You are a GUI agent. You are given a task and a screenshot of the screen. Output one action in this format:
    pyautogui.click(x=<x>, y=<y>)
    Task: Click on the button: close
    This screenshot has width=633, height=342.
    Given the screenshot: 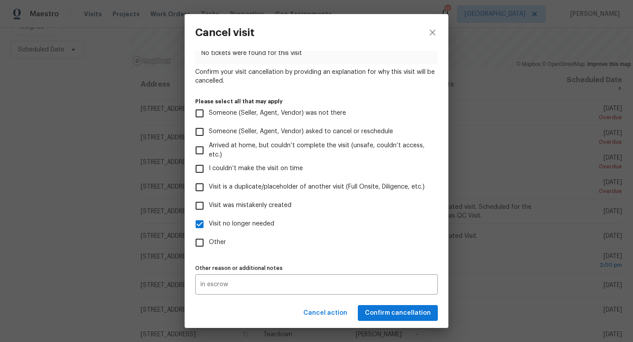 What is the action you would take?
    pyautogui.click(x=432, y=33)
    